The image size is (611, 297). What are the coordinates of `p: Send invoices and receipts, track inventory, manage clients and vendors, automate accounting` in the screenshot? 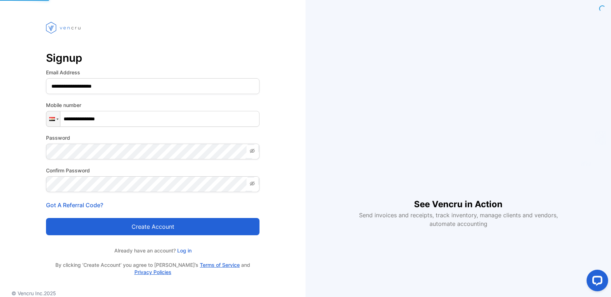 It's located at (458, 220).